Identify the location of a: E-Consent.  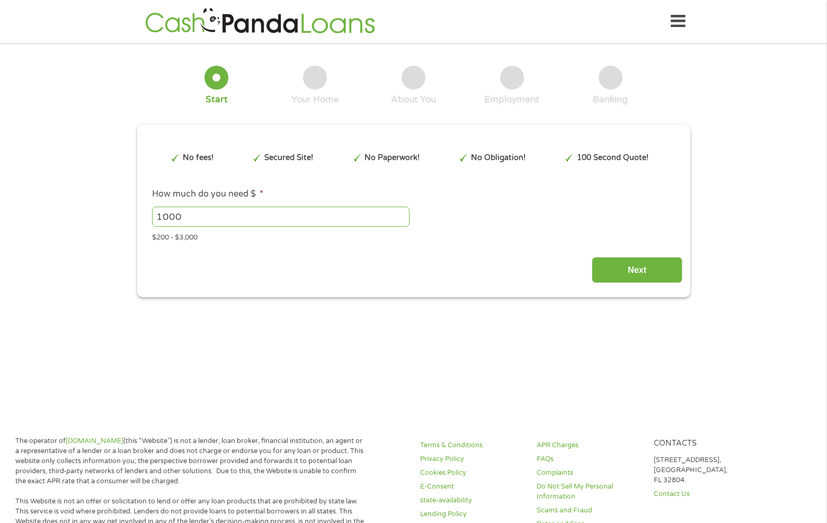
(472, 486).